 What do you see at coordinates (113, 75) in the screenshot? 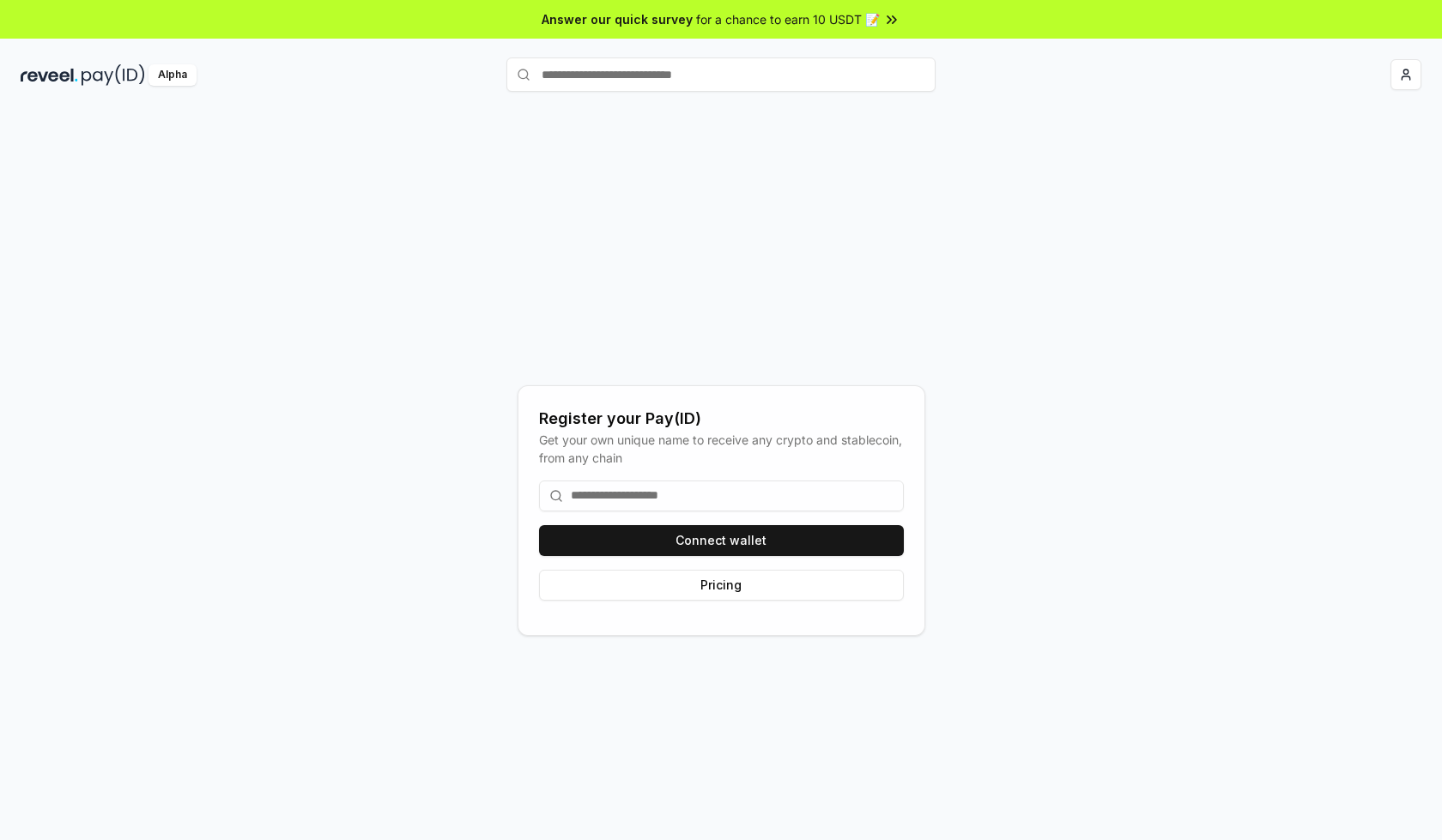
I see `img: pay_id` at bounding box center [113, 75].